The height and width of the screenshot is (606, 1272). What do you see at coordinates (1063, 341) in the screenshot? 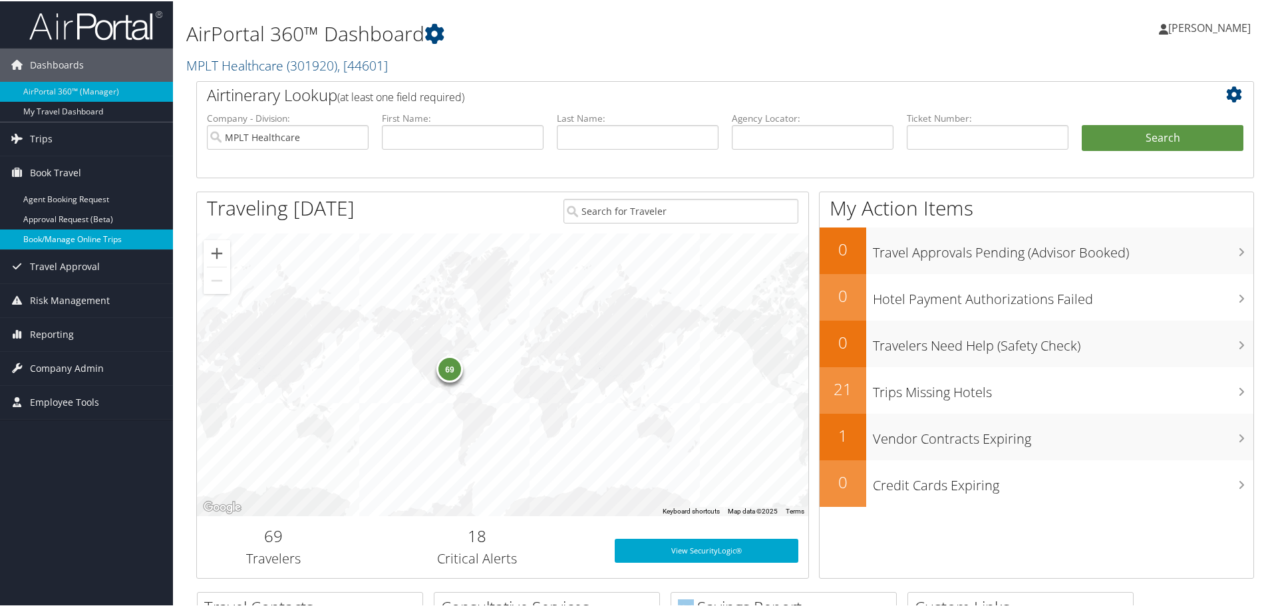
I see `h3: Travelers Need Help (Safety Check)` at bounding box center [1063, 341].